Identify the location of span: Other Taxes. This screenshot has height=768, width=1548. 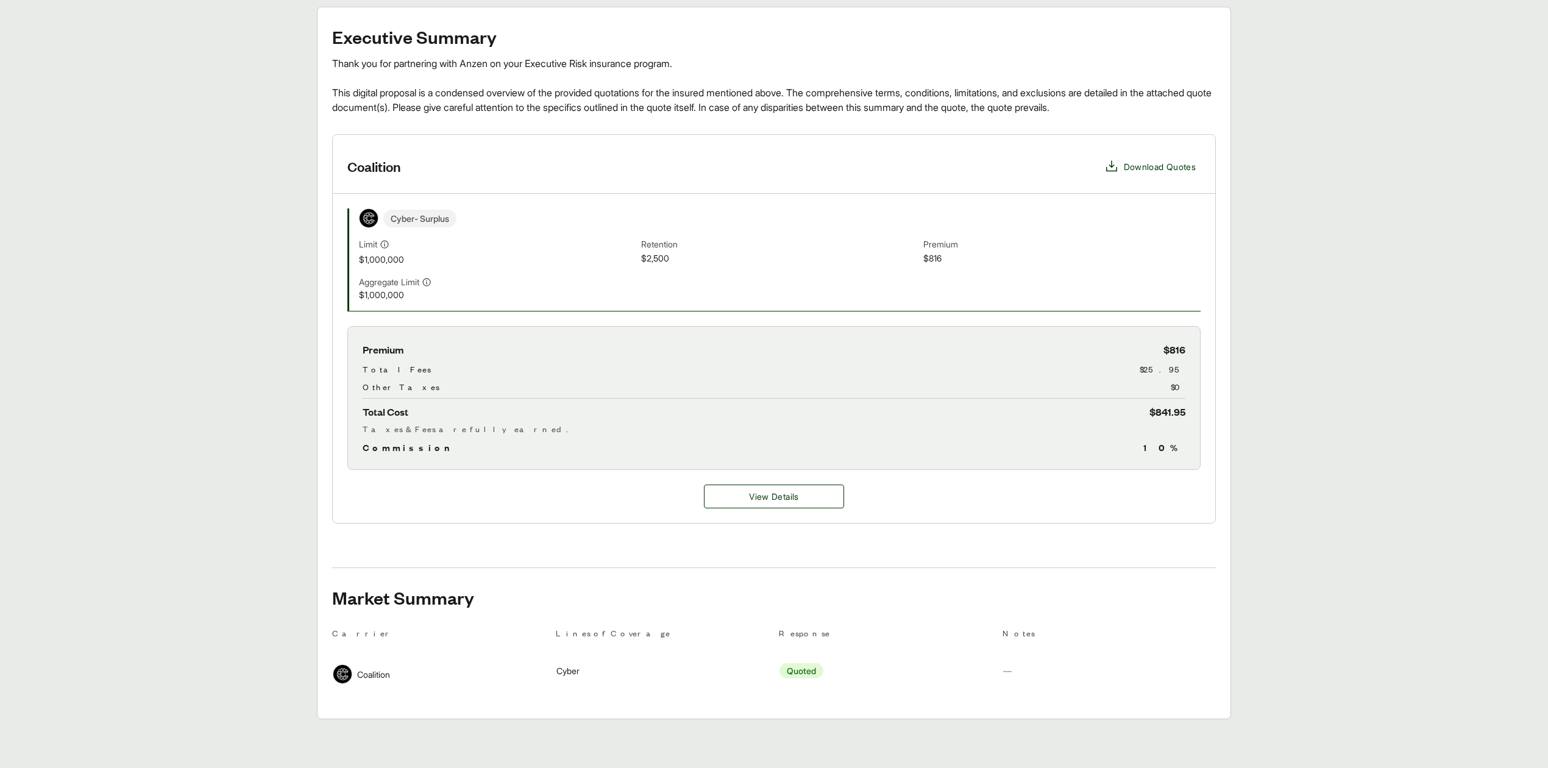
(401, 386).